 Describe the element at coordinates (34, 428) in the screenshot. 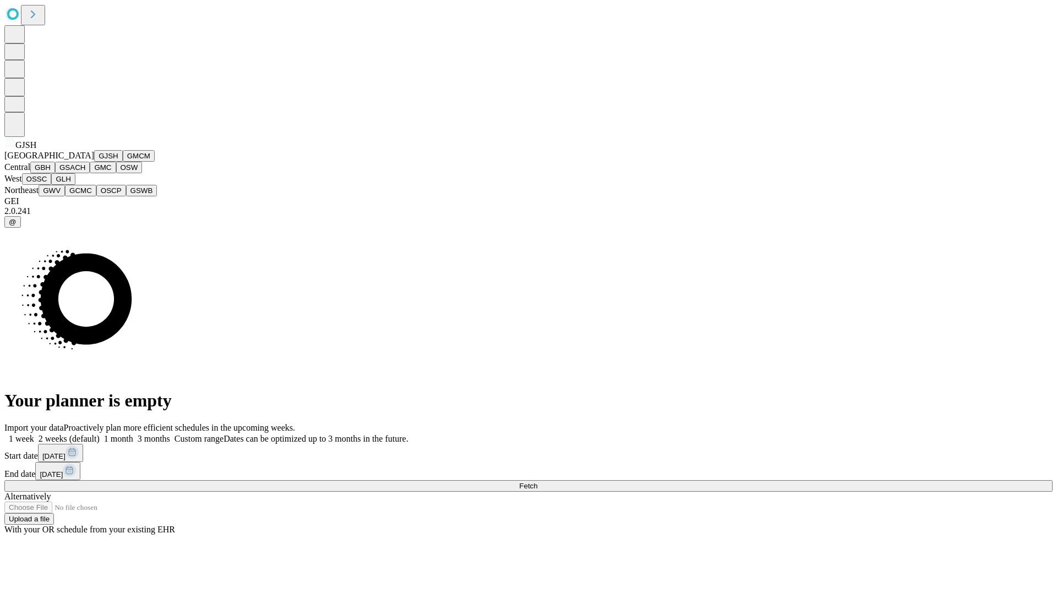

I see `span: Import your data` at that location.